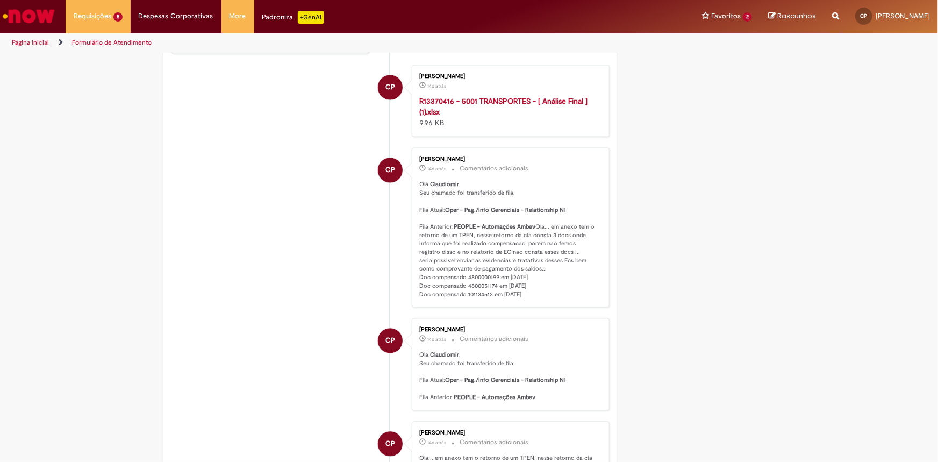 The width and height of the screenshot is (938, 462). Describe the element at coordinates (293, 17) in the screenshot. I see `div: Padroniza` at that location.